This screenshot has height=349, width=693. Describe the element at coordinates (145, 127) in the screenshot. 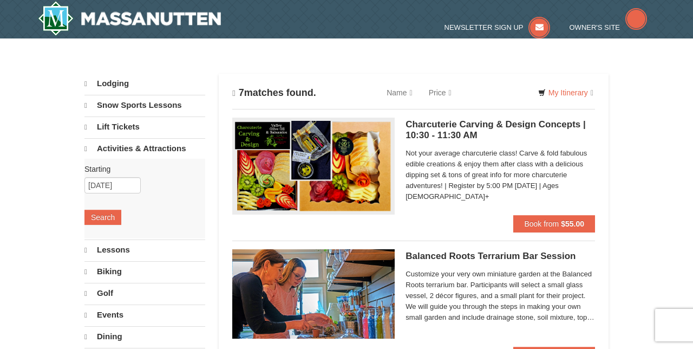

I see `a: Lift Tickets` at that location.